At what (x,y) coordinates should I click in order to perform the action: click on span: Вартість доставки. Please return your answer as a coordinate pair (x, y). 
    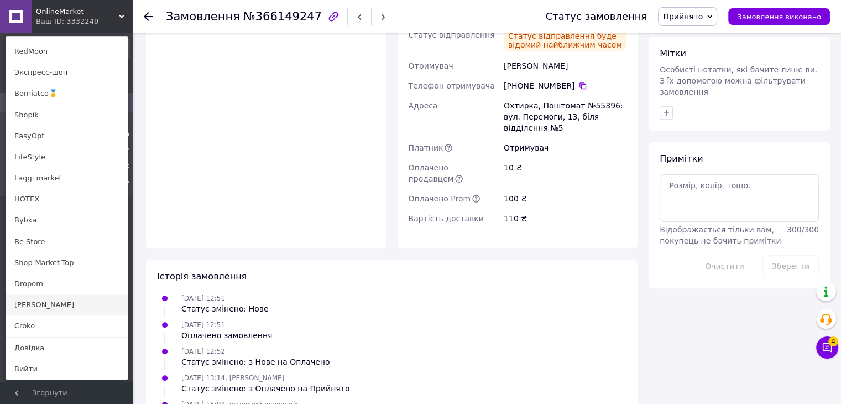
    Looking at the image, I should click on (446, 218).